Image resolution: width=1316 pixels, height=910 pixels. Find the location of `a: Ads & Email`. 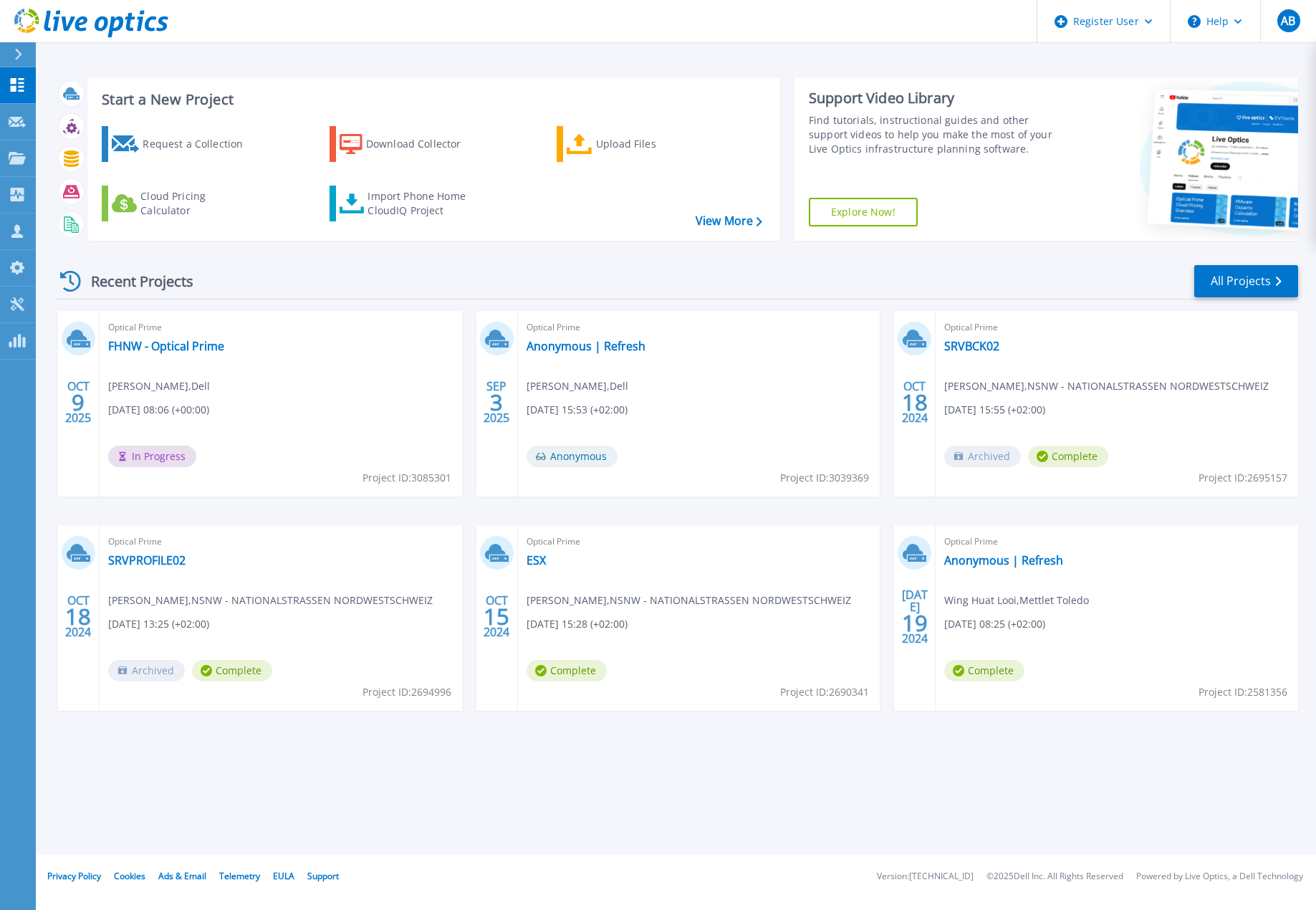

a: Ads & Email is located at coordinates (182, 876).